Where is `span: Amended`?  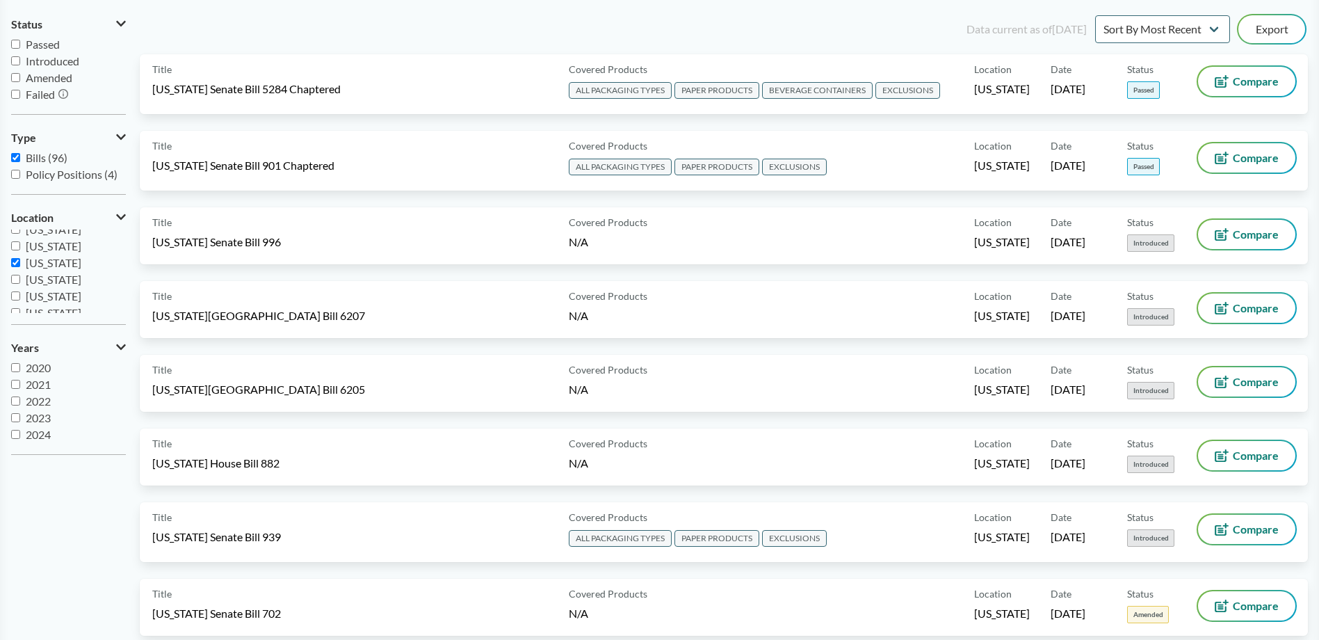
span: Amended is located at coordinates (49, 77).